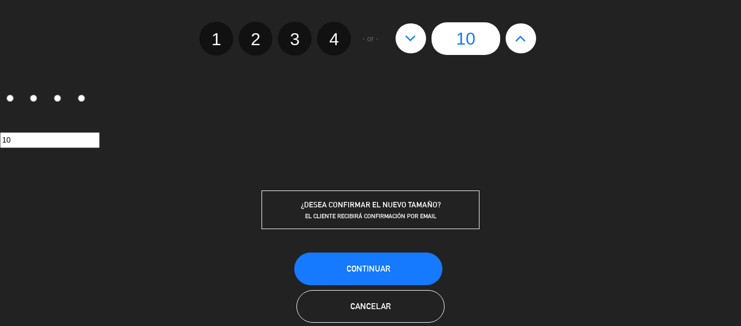 This screenshot has width=741, height=326. Describe the element at coordinates (370, 39) in the screenshot. I see `span: - or -` at that location.